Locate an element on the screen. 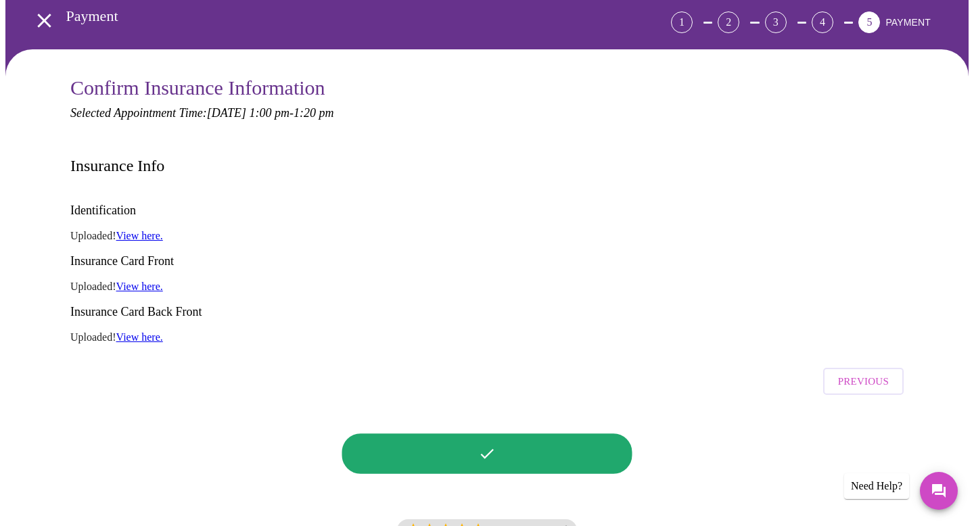  h3: Payment is located at coordinates (331, 16).